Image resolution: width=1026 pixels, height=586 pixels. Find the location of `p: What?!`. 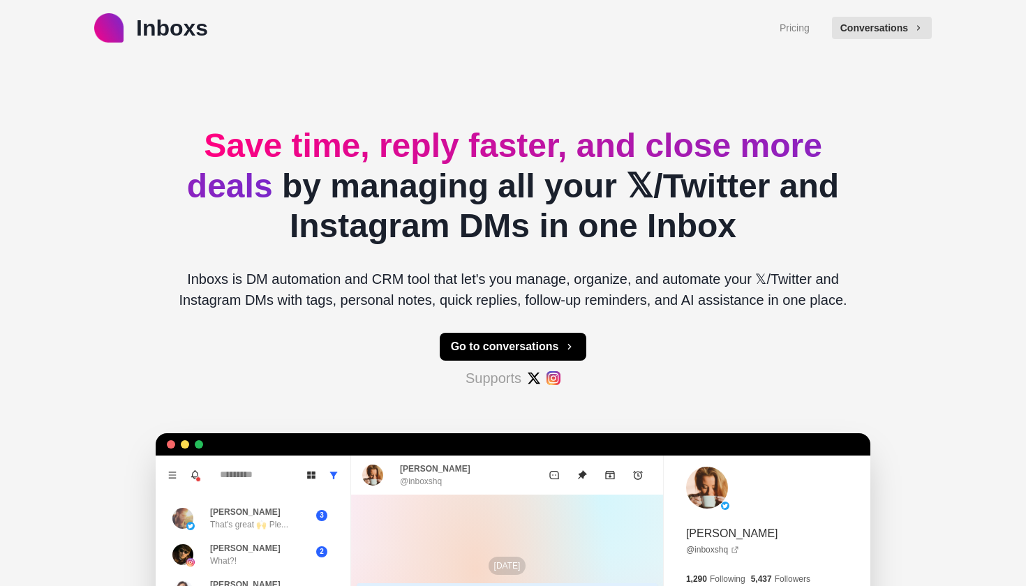

p: What?! is located at coordinates (223, 561).